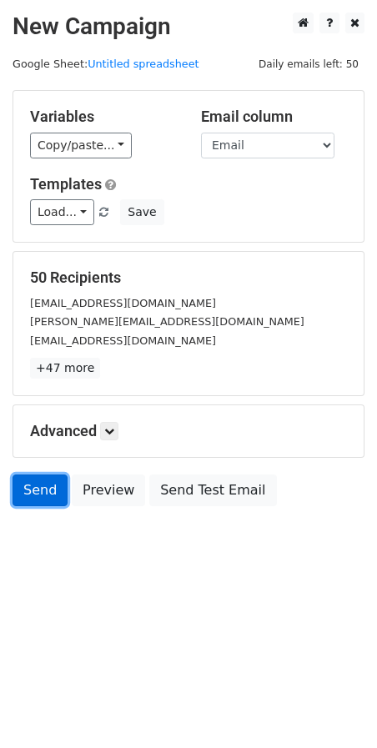  I want to click on h5: 50 Recipients, so click(188, 278).